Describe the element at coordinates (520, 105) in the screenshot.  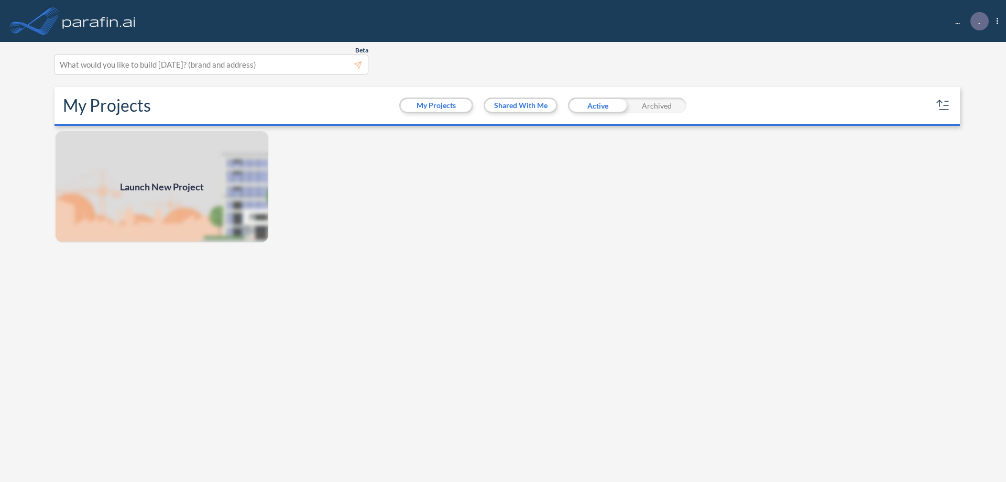
I see `button: Shared With Me` at that location.